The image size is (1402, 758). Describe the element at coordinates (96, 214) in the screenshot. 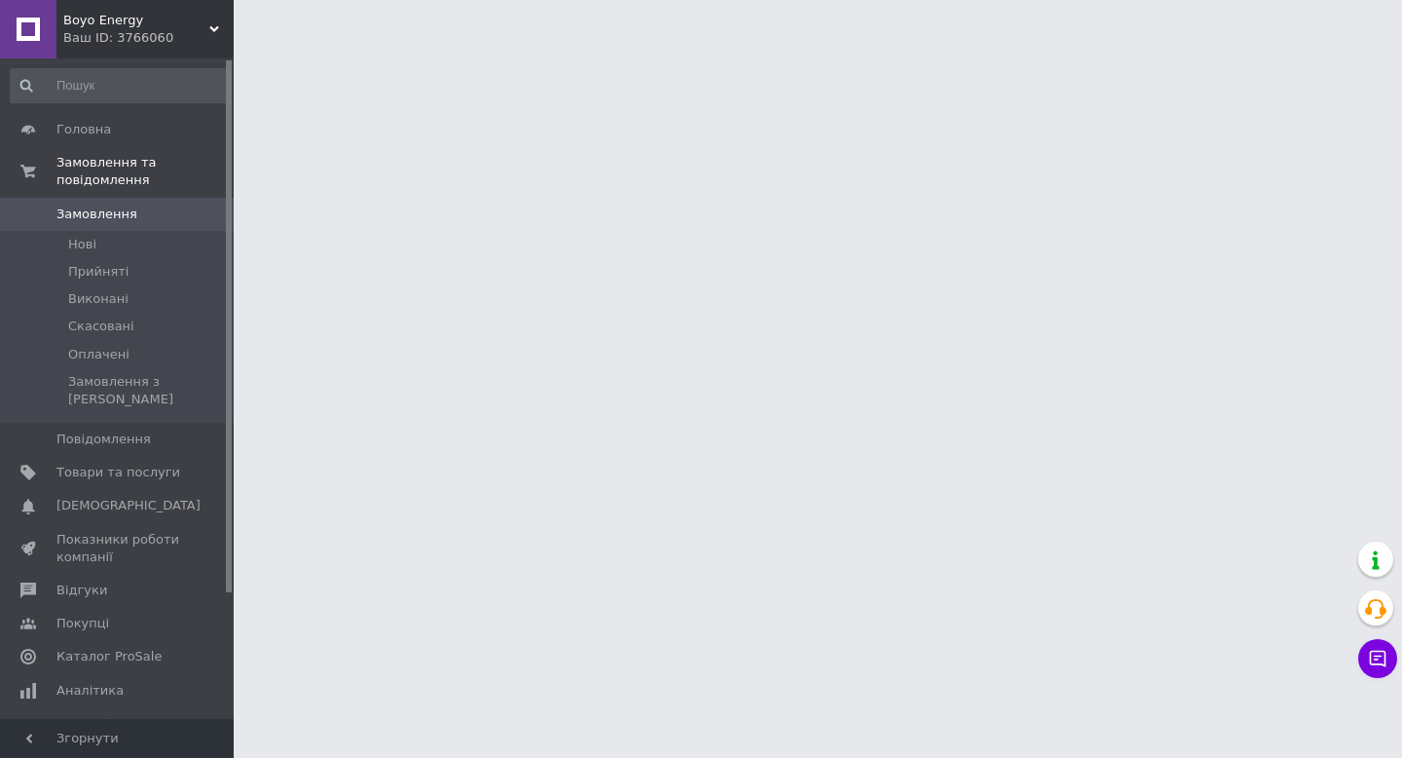

I see `span: Замовлення` at that location.